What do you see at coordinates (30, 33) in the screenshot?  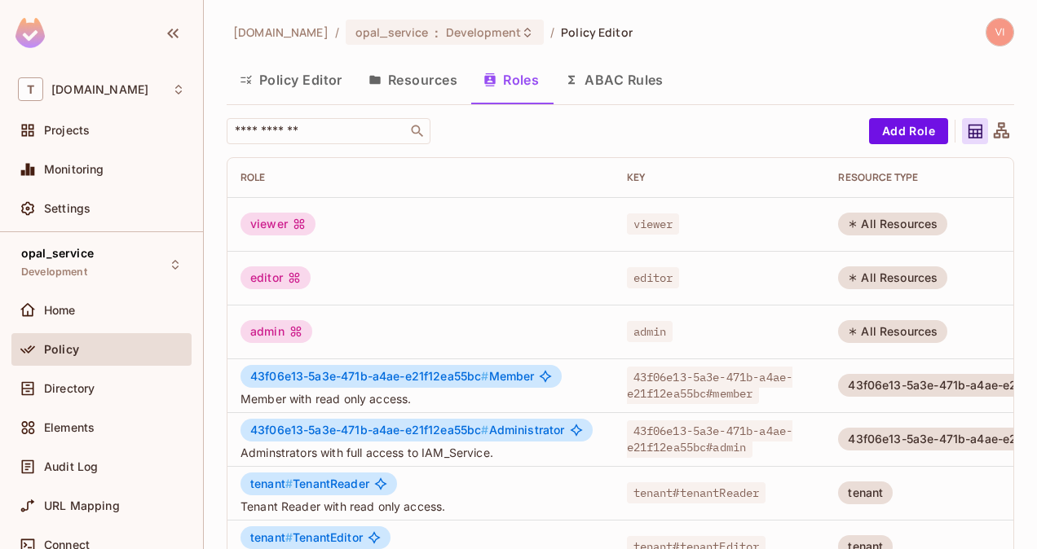 I see `img: SReyMgAAAABJRU5ErkJggg==` at bounding box center [30, 33].